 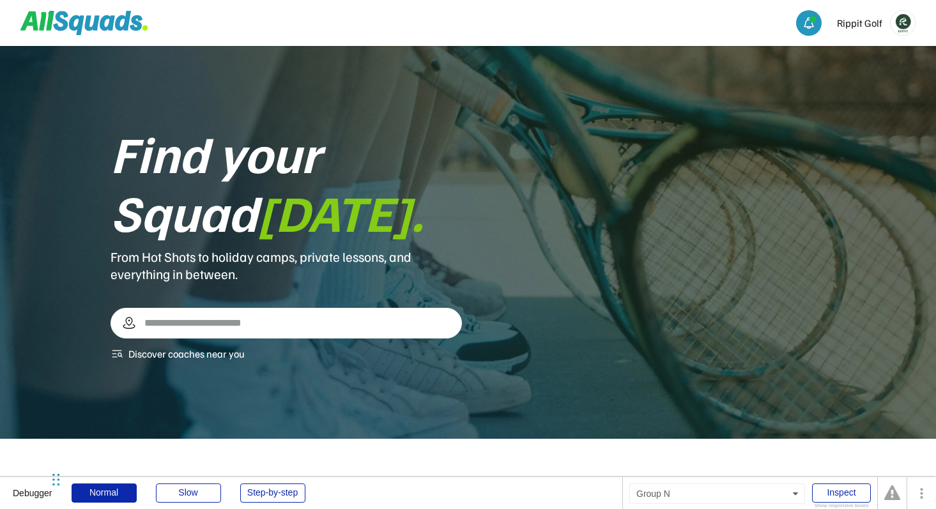 What do you see at coordinates (859, 23) in the screenshot?
I see `div: Rippit Golf` at bounding box center [859, 23].